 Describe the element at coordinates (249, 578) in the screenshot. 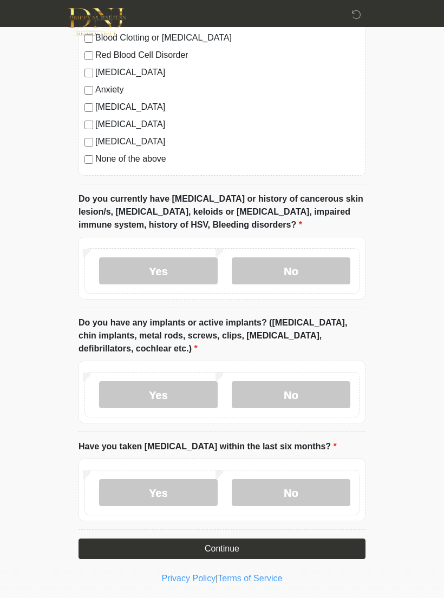

I see `a: Terms of Service` at that location.